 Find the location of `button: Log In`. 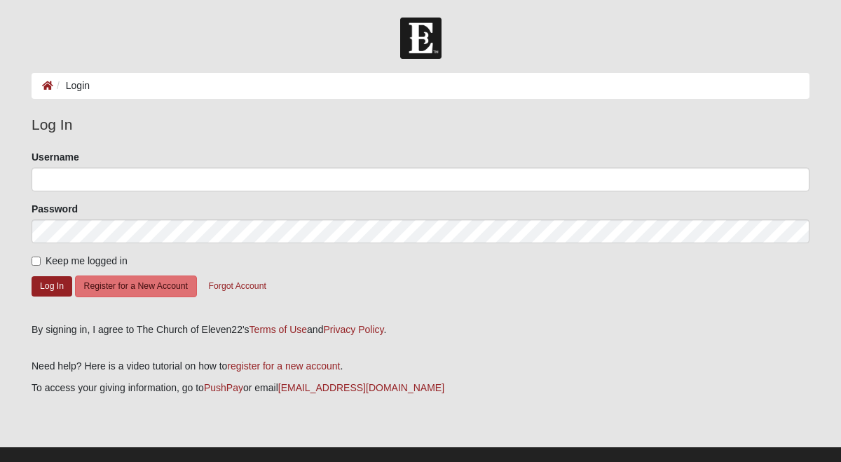

button: Log In is located at coordinates (52, 286).